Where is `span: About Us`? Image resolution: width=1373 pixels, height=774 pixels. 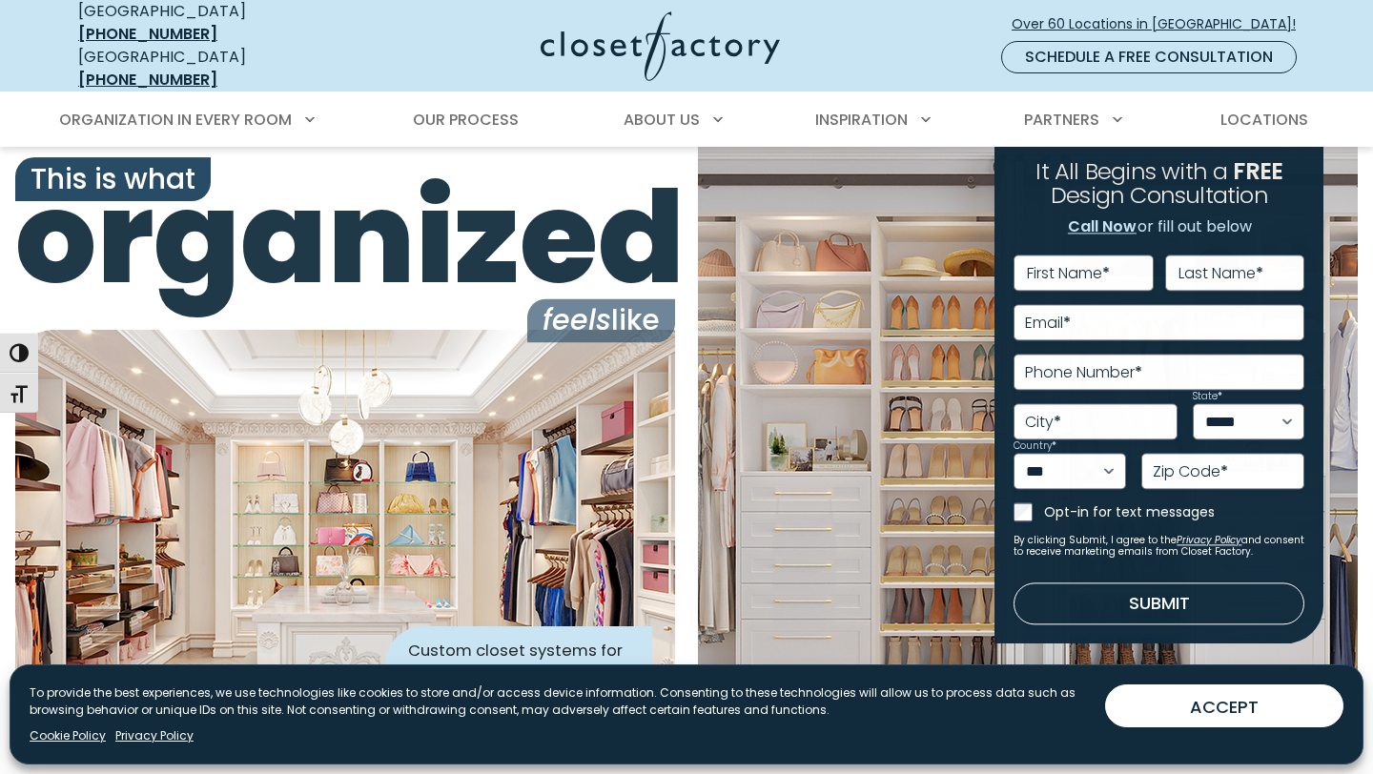 span: About Us is located at coordinates (662, 119).